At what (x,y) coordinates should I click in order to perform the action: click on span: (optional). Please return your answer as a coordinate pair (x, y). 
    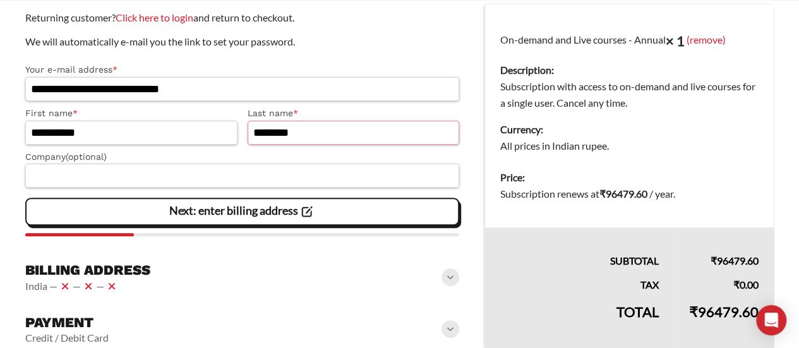
    Looking at the image, I should click on (86, 157).